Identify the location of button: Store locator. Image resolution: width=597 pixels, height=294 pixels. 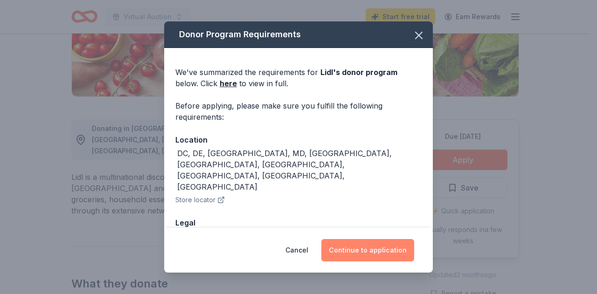
(200, 200).